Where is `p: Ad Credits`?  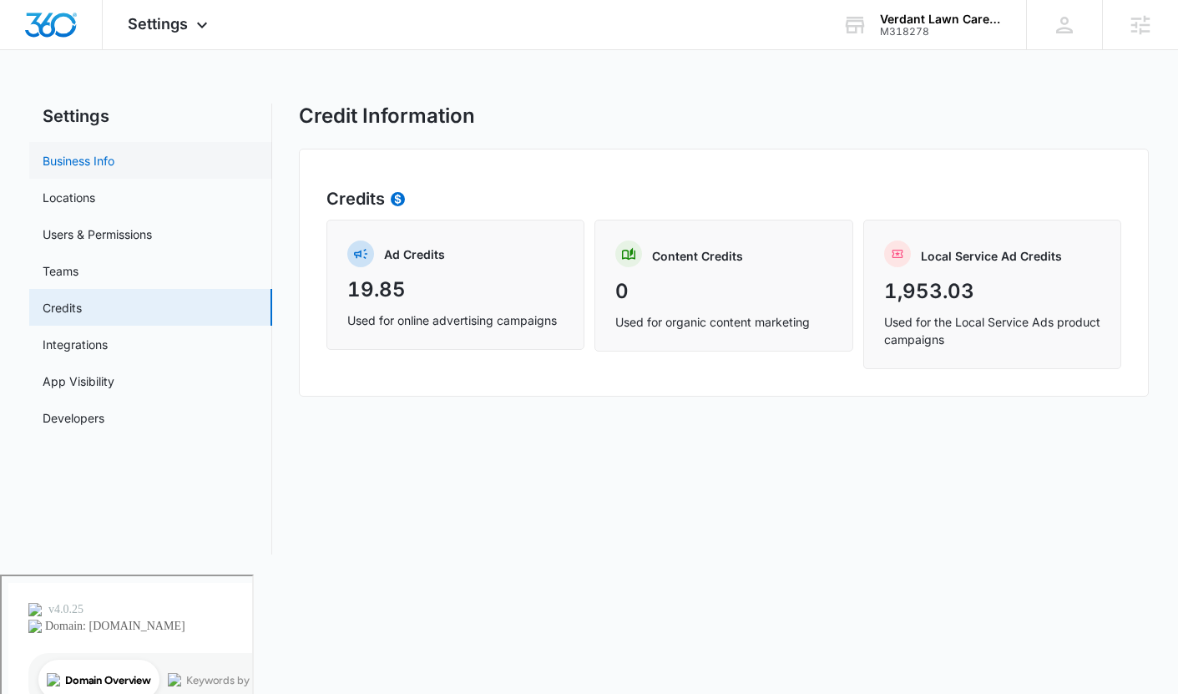
p: Ad Credits is located at coordinates (414, 254).